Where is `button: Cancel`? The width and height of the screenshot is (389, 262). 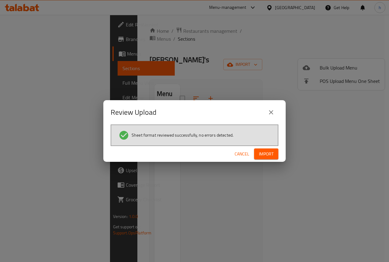
button: Cancel is located at coordinates (242, 154).